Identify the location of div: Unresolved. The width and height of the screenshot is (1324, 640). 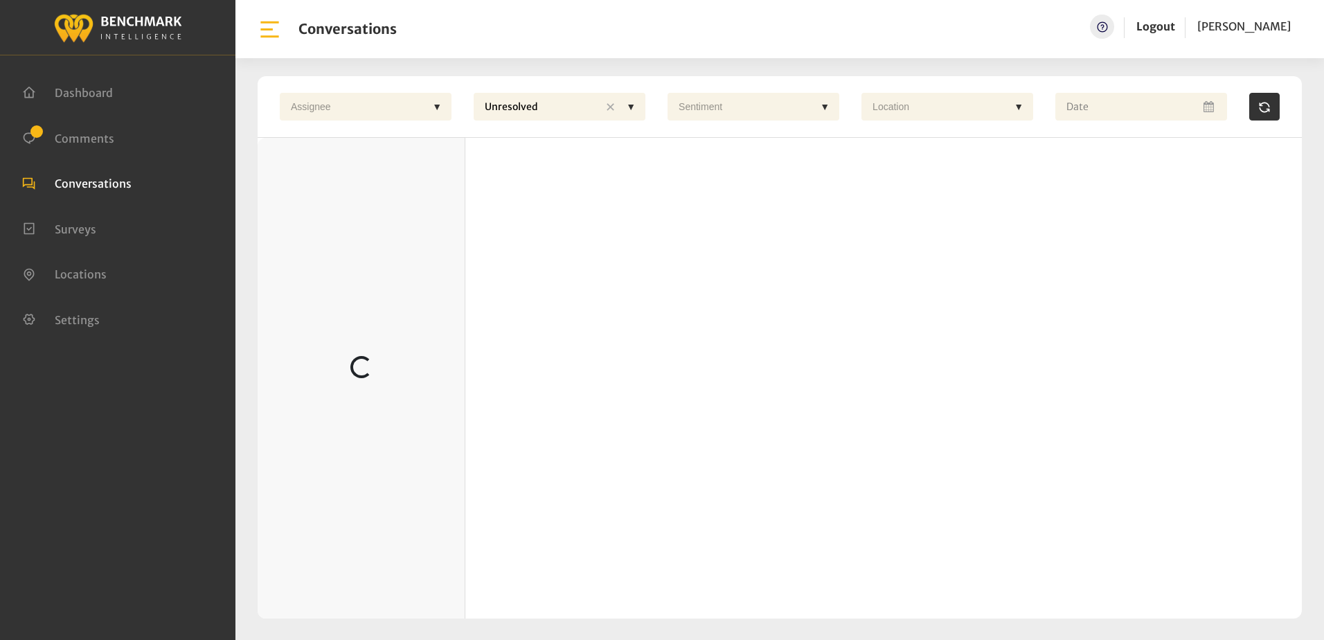
(539, 107).